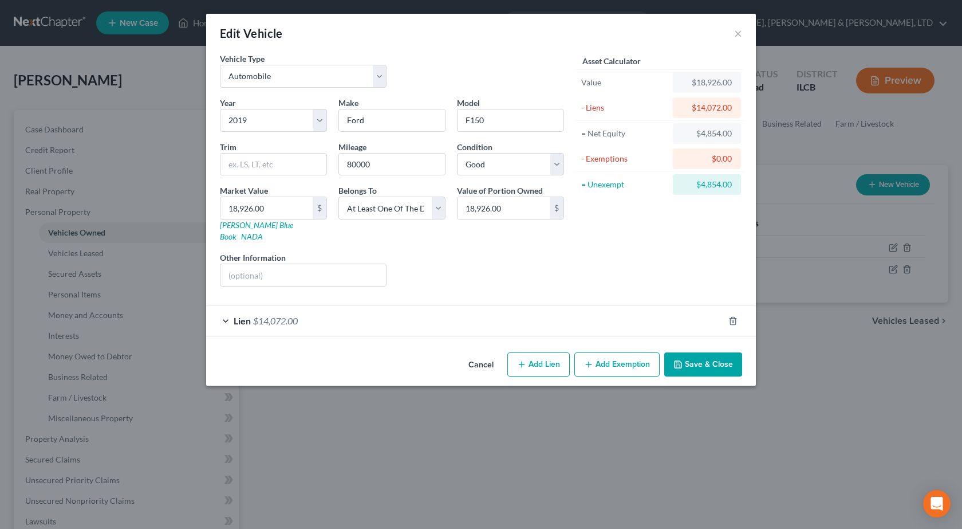  What do you see at coordinates (707, 82) in the screenshot?
I see `div: $18,926.00` at bounding box center [707, 82].